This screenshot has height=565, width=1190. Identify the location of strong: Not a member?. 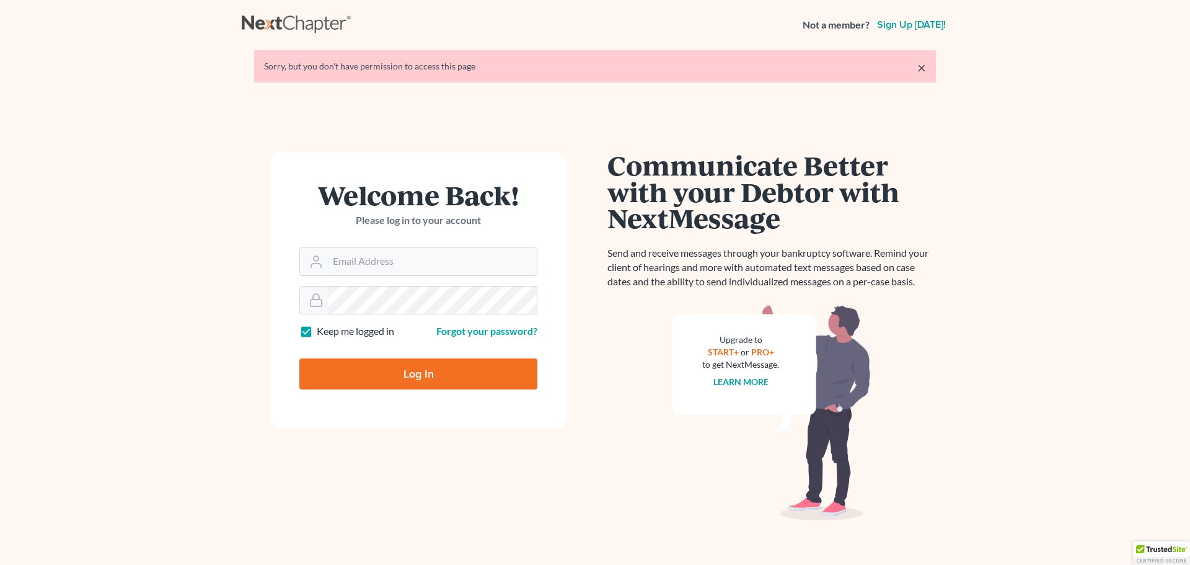
(836, 25).